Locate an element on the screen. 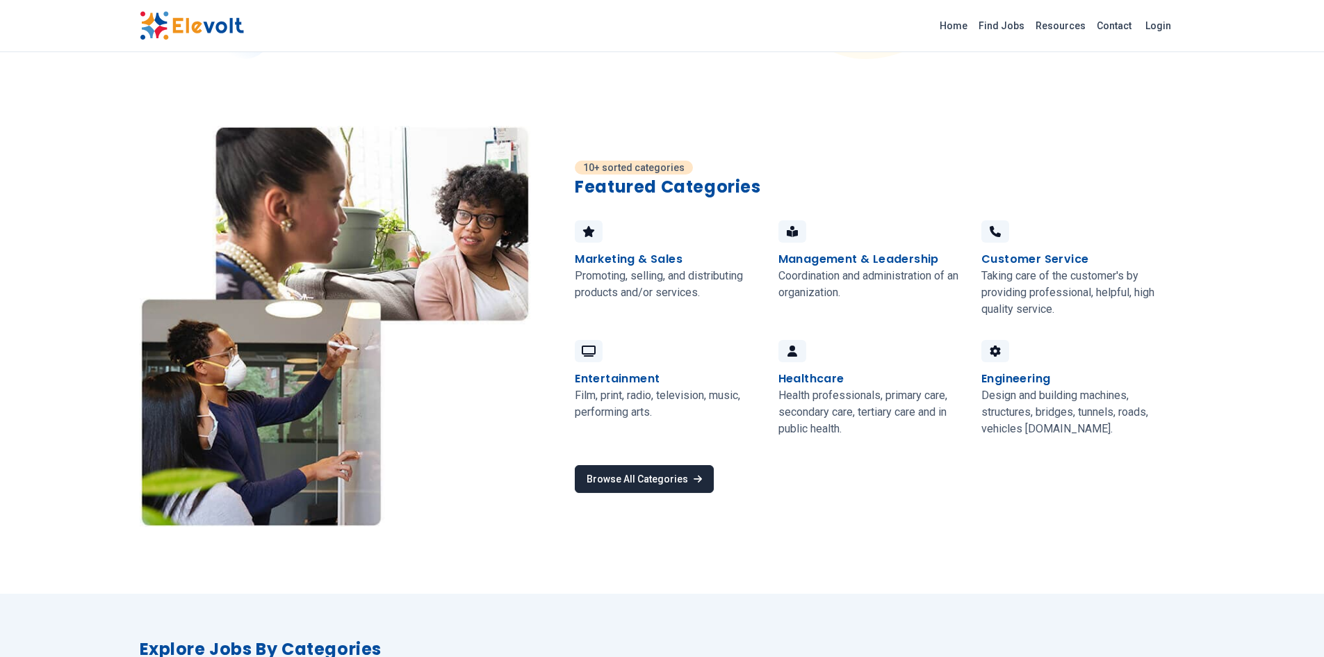 This screenshot has width=1324, height=657. h4: Management & Leadership is located at coordinates (858, 259).